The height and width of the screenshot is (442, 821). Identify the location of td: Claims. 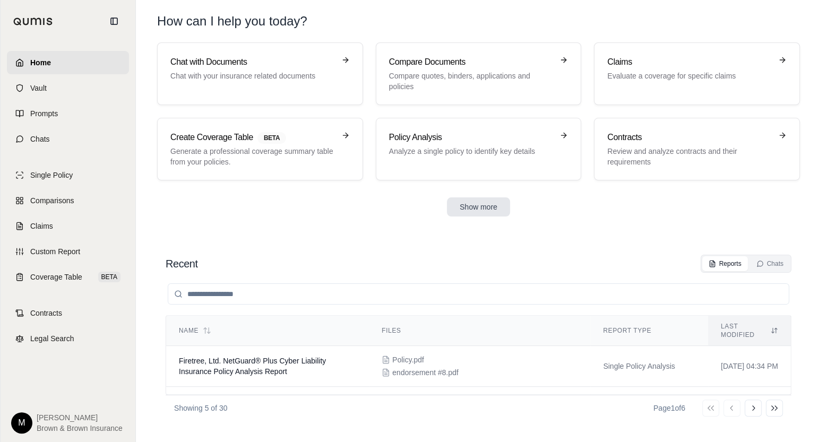
(649, 407).